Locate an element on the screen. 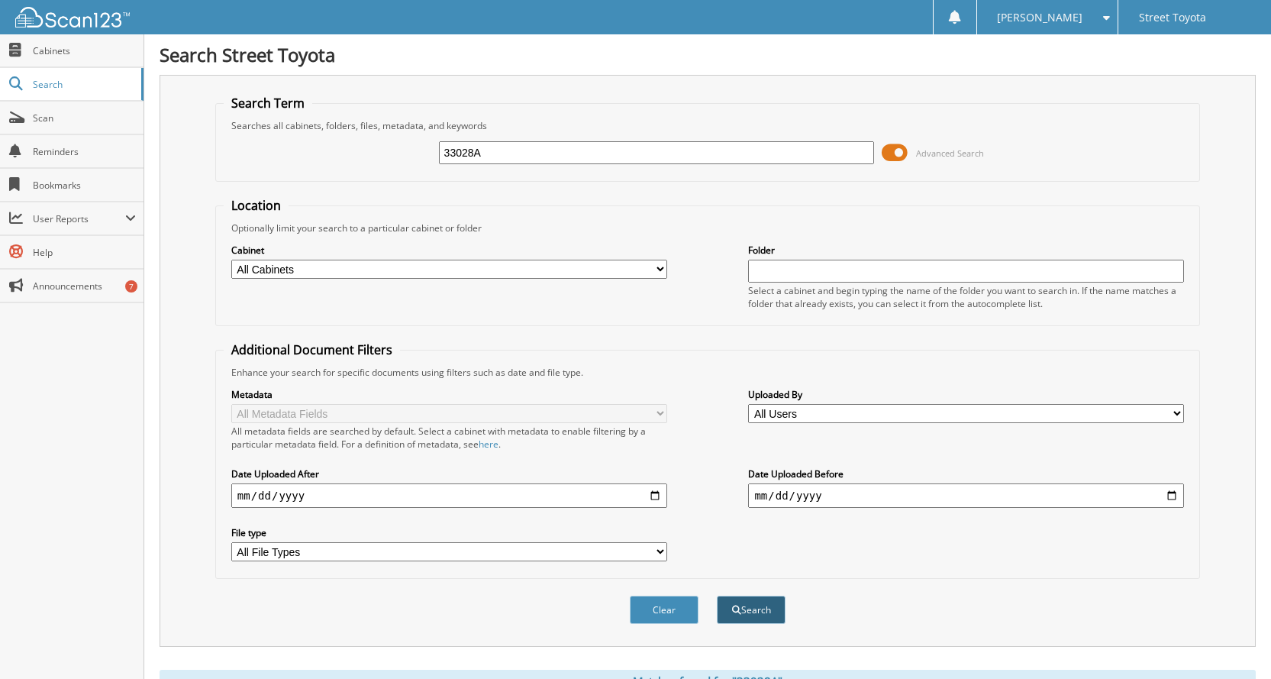 This screenshot has width=1271, height=679. label: Date Uploaded Before is located at coordinates (966, 473).